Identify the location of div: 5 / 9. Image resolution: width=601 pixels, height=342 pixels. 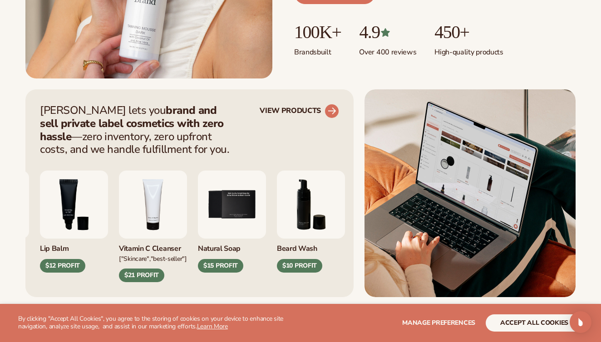
(232, 221).